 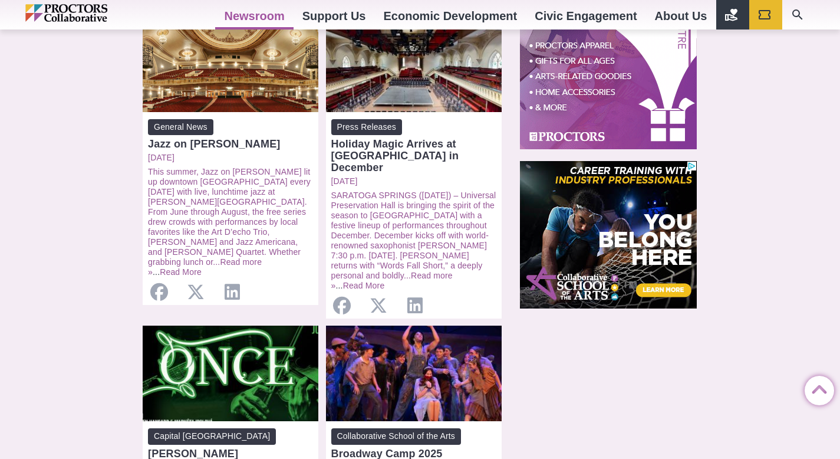 I want to click on span: Press Releases, so click(x=367, y=127).